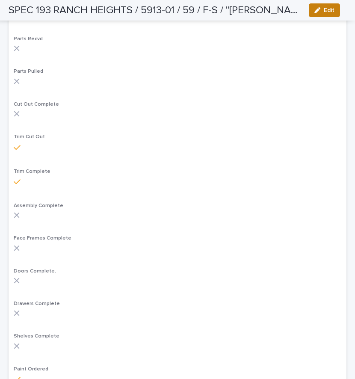 The width and height of the screenshot is (355, 379). I want to click on span: Drawers Complete, so click(37, 303).